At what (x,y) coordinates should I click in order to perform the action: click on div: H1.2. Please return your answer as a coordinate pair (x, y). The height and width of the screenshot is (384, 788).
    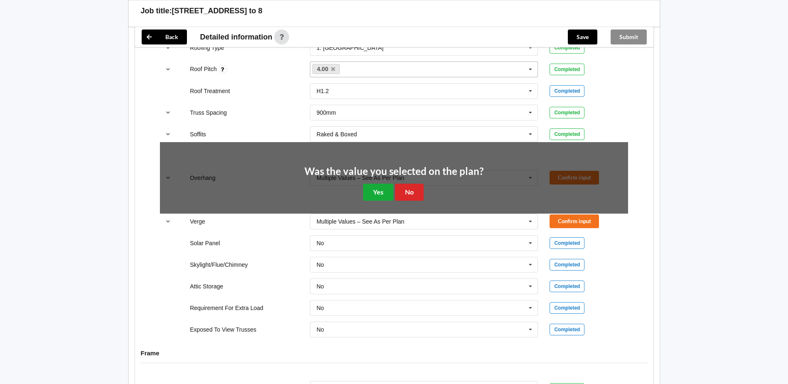
    Looking at the image, I should click on (323, 91).